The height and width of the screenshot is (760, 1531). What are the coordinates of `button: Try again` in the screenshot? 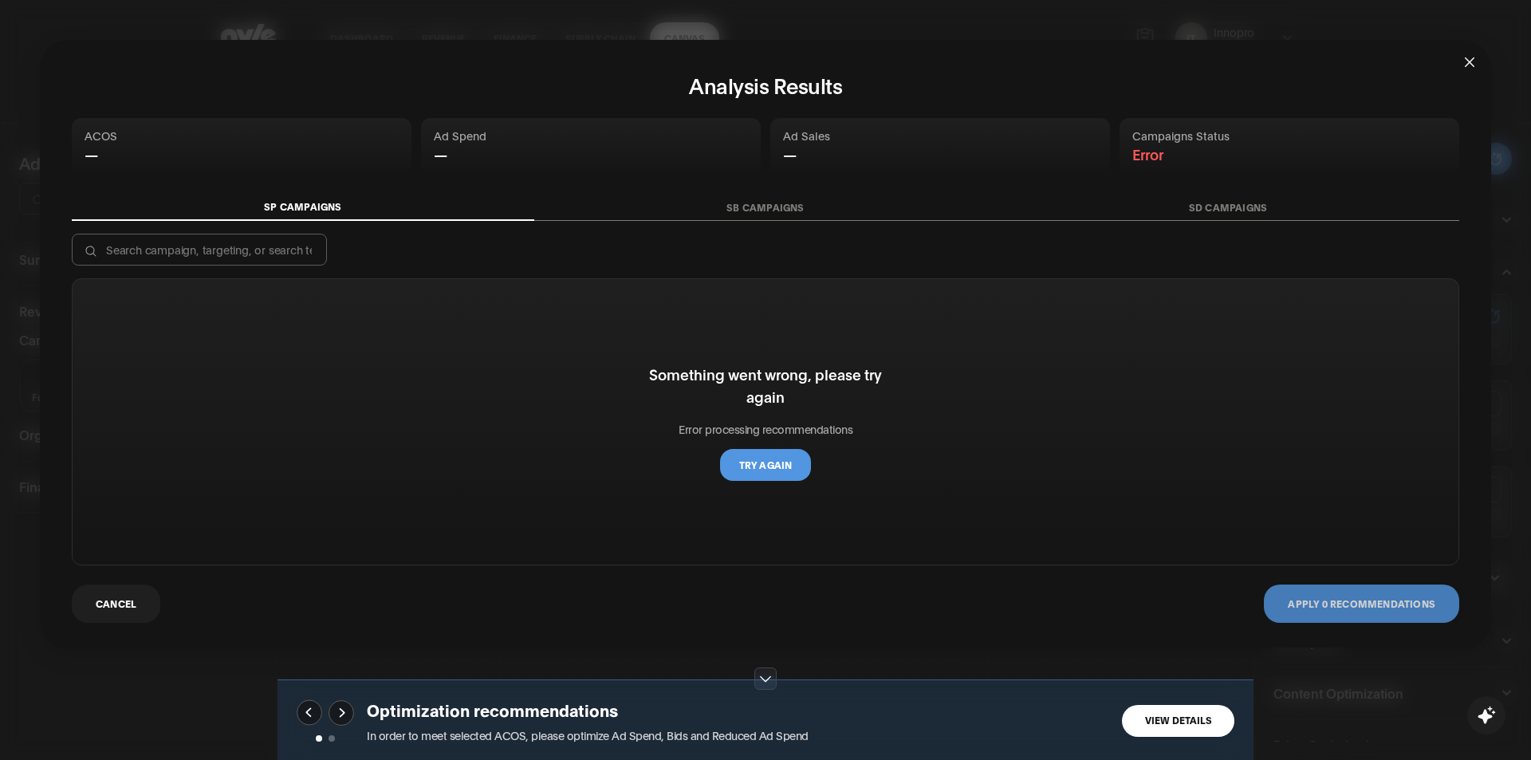 It's located at (766, 465).